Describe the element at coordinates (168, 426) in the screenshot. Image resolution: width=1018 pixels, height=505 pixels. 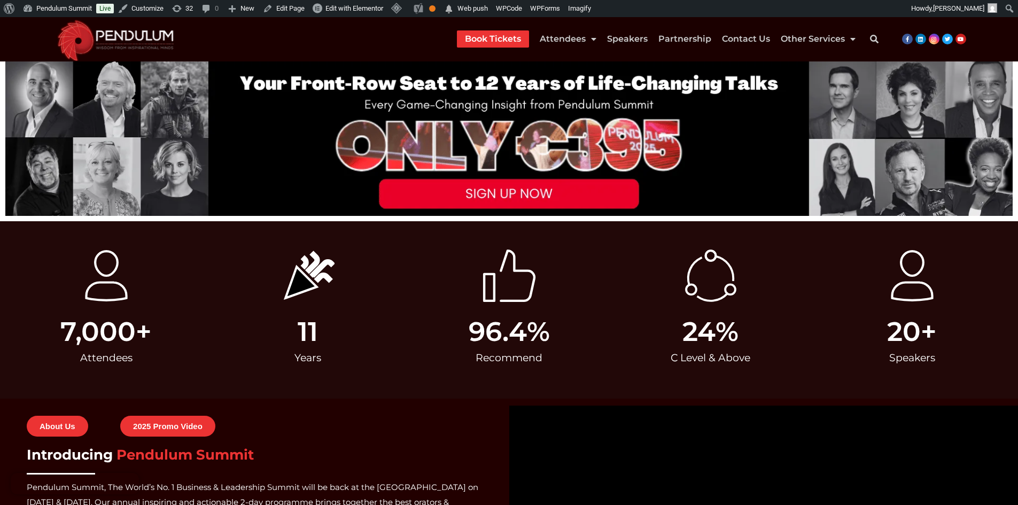
I see `a: 2025 Promo Video` at that location.